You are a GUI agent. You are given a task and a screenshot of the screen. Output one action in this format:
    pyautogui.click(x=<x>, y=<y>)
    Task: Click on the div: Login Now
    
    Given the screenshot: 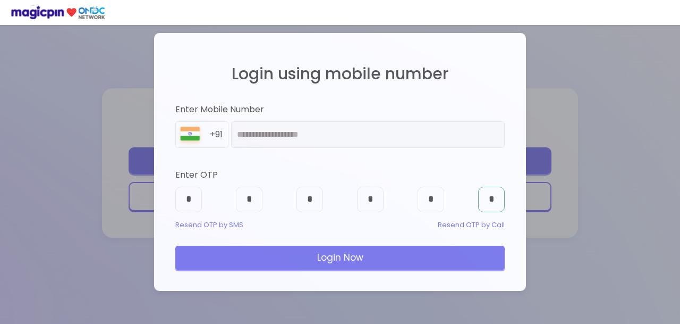 What is the action you would take?
    pyautogui.click(x=340, y=257)
    